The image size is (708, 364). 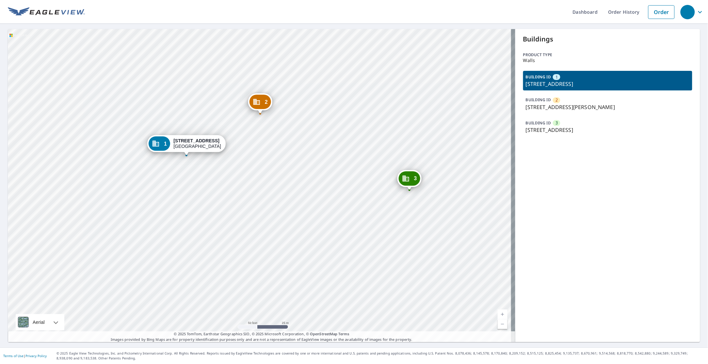 I want to click on a: Current Level 19, Zoom Out, so click(x=503, y=324).